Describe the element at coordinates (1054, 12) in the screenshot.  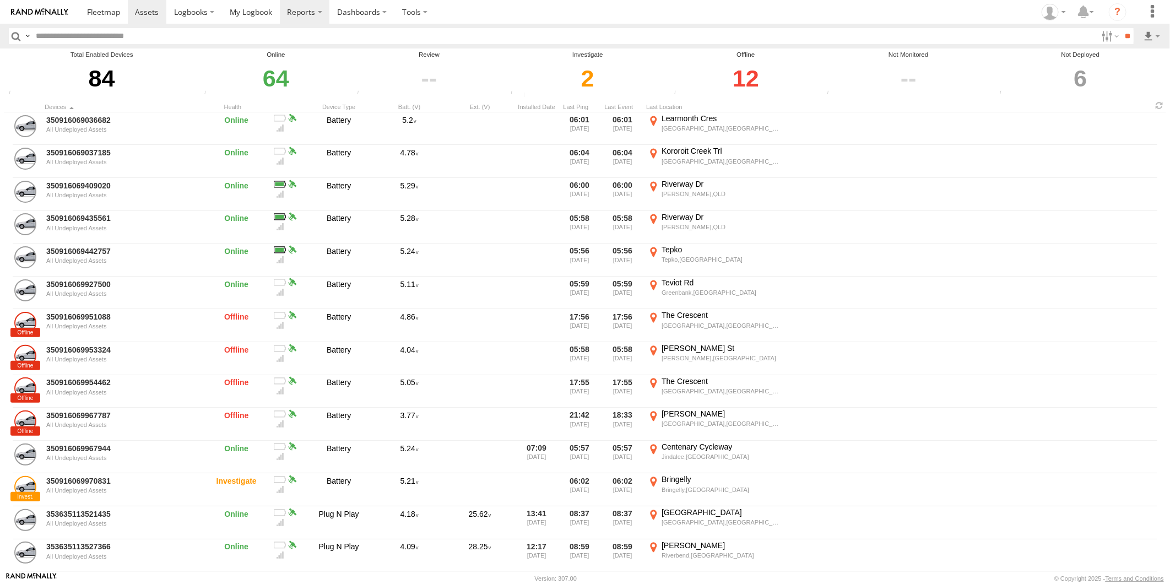
I see `div: Zarni Lwin` at that location.